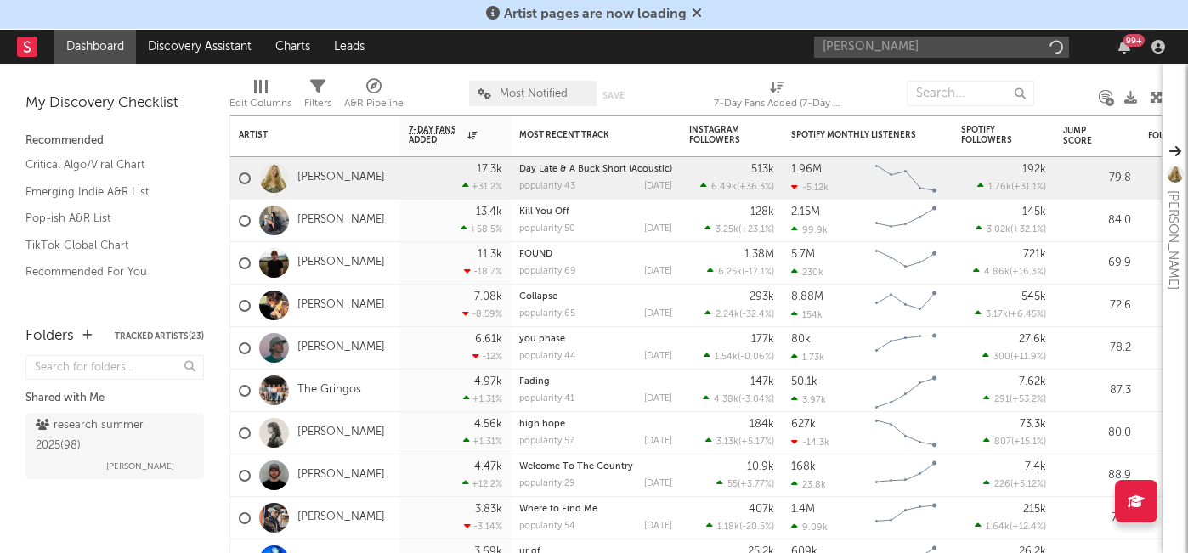 This screenshot has width=1188, height=553. I want to click on div: 192k, so click(1035, 169).